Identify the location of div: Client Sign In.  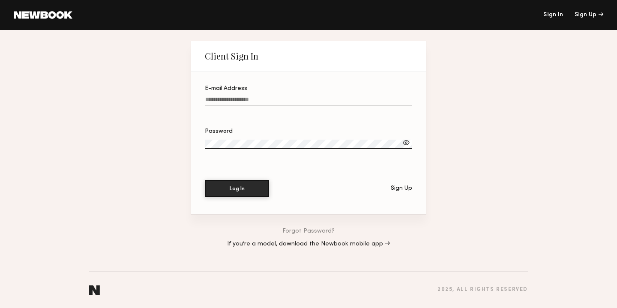
(231, 56).